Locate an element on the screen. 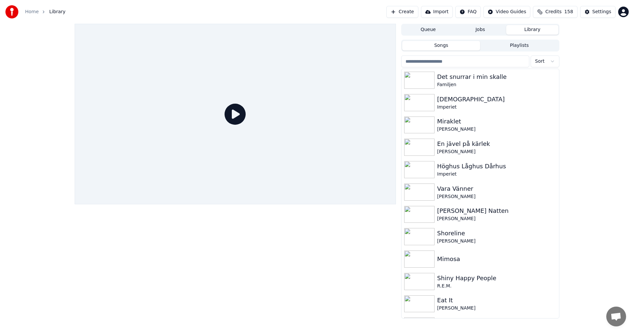 This screenshot has height=333, width=634. div: Höghus Låghus Dårhus is located at coordinates (497, 166).